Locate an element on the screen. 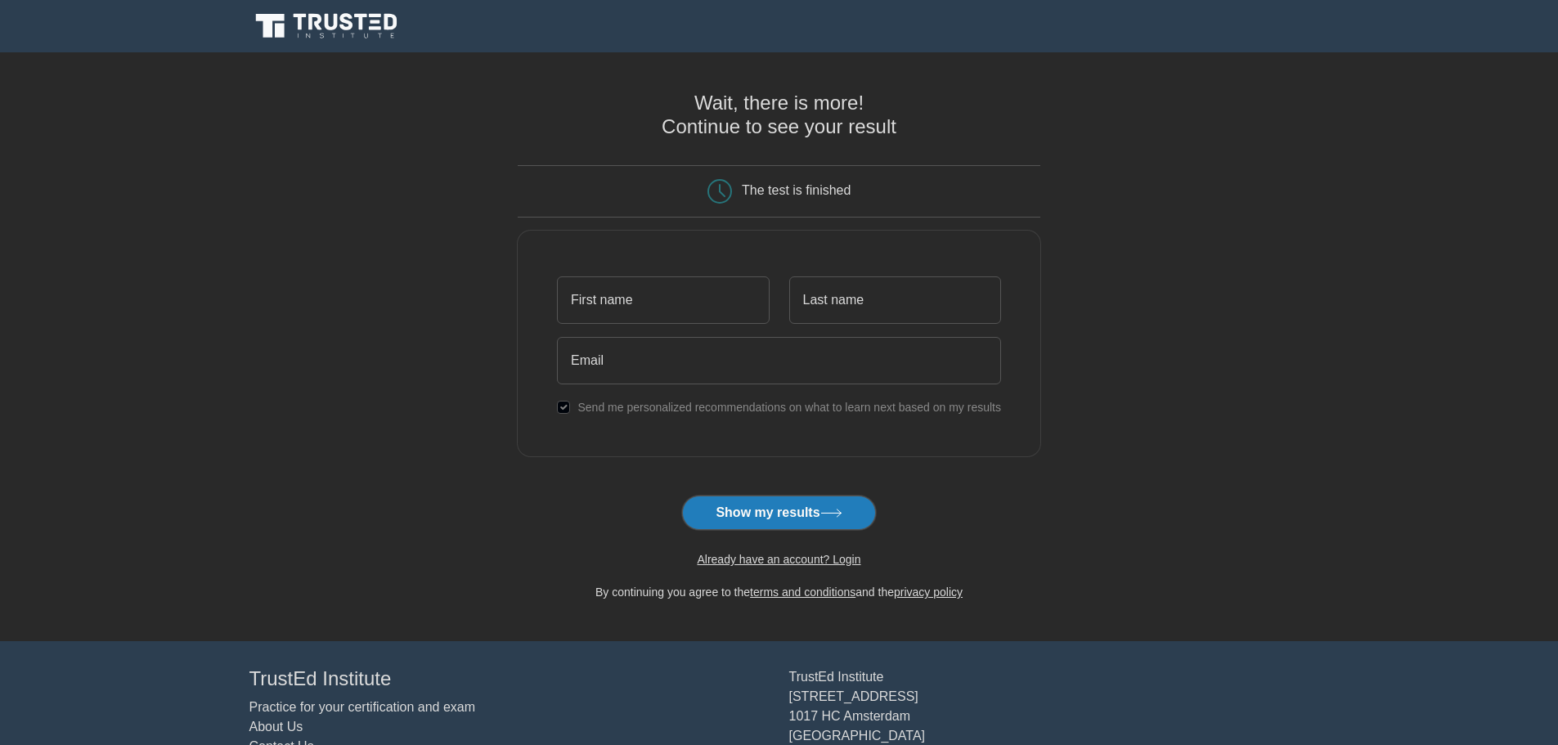  input: Email is located at coordinates (779, 361).